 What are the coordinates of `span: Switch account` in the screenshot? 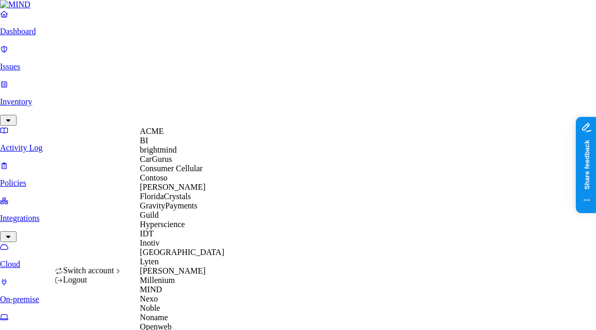 It's located at (88, 271).